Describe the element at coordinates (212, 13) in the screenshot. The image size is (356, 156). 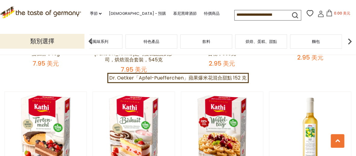
I see `font: 特價商品` at that location.